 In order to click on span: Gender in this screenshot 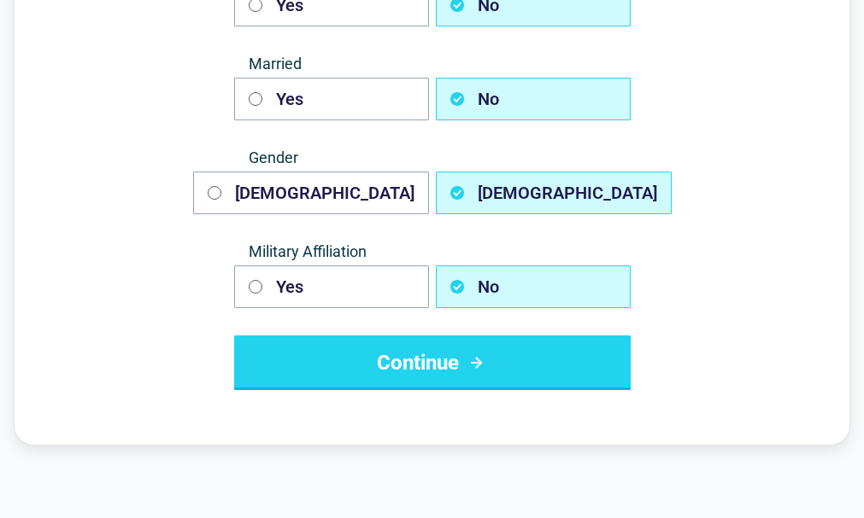, I will do `click(432, 158)`.